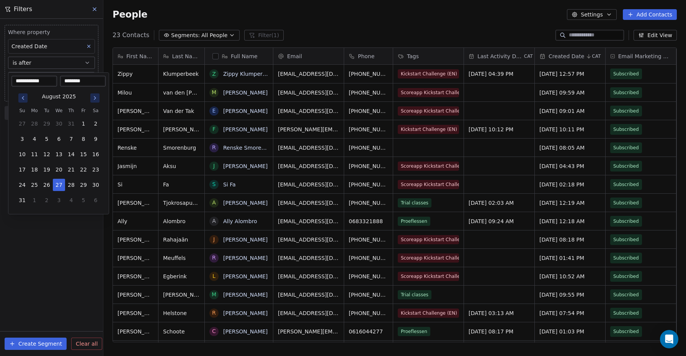 This screenshot has width=686, height=356. I want to click on button: 10, so click(22, 154).